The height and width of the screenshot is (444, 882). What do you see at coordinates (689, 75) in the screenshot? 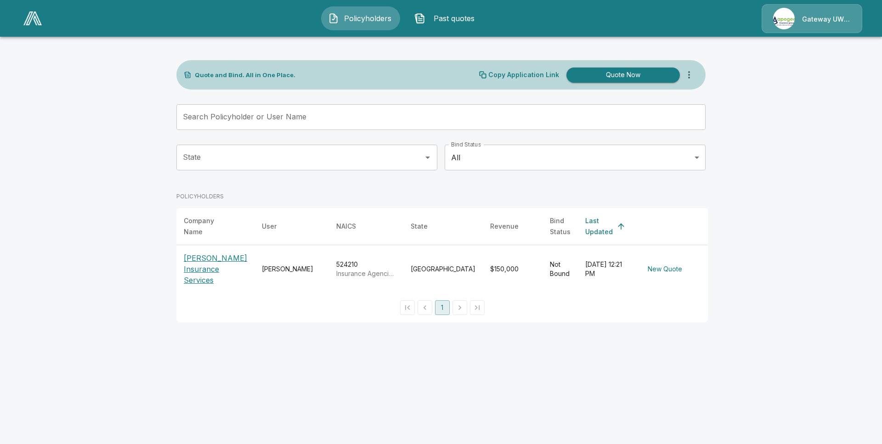
I see `button: more` at bounding box center [689, 75].